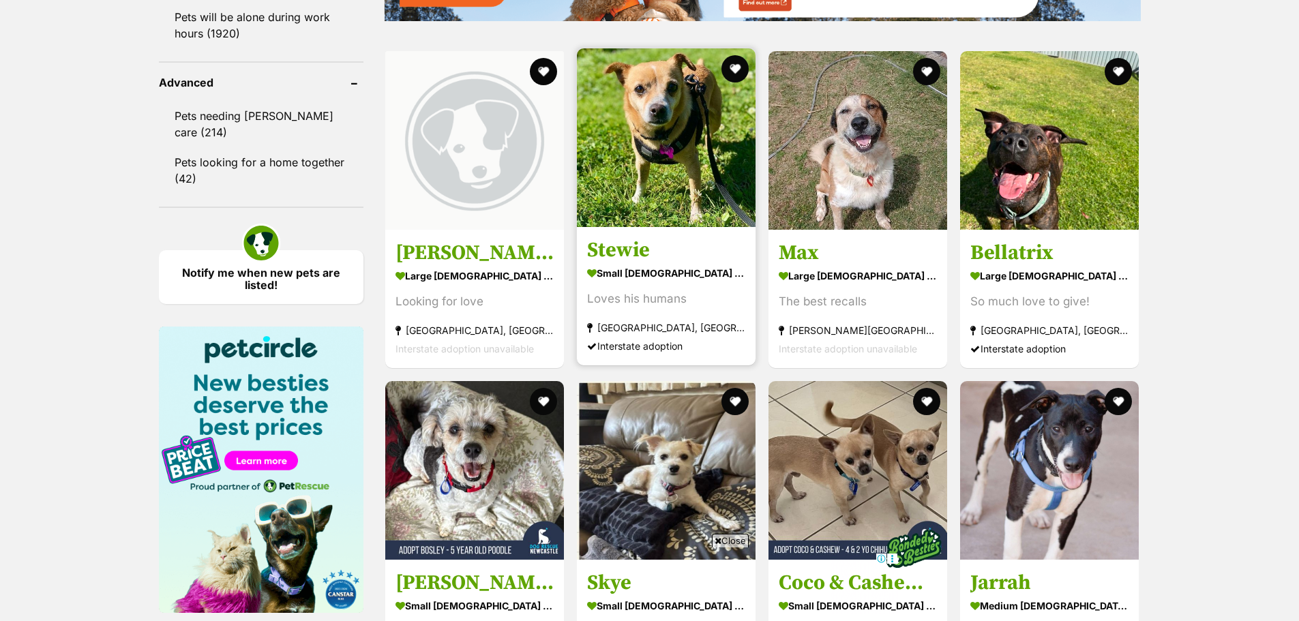 Image resolution: width=1299 pixels, height=621 pixels. What do you see at coordinates (261, 83) in the screenshot?
I see `header: Advanced` at bounding box center [261, 83].